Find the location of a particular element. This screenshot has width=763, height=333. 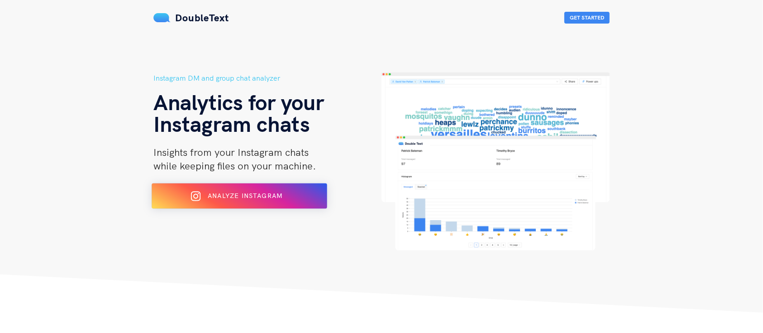

a: Analyze Instagram is located at coordinates (239, 199).